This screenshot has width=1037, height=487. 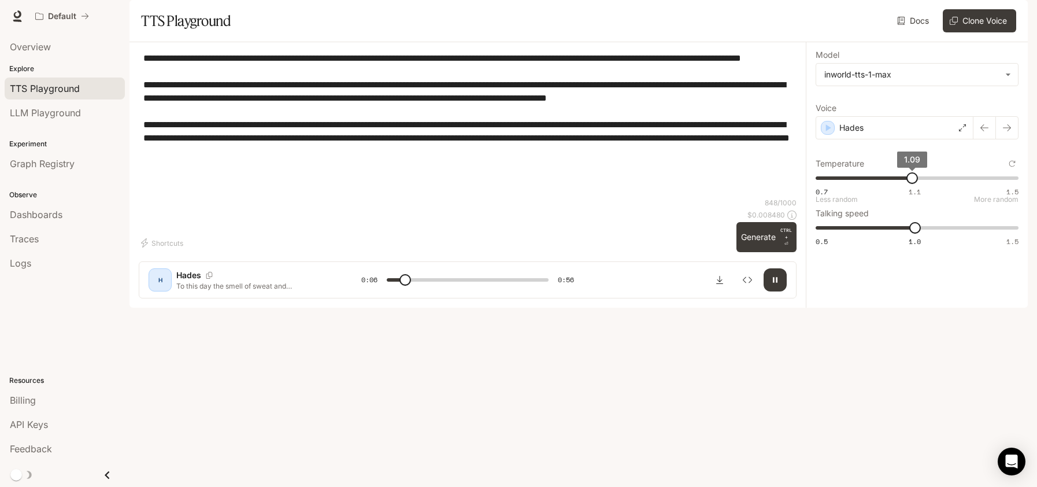 What do you see at coordinates (786, 234) in the screenshot?
I see `p: CTRL +` at bounding box center [786, 234].